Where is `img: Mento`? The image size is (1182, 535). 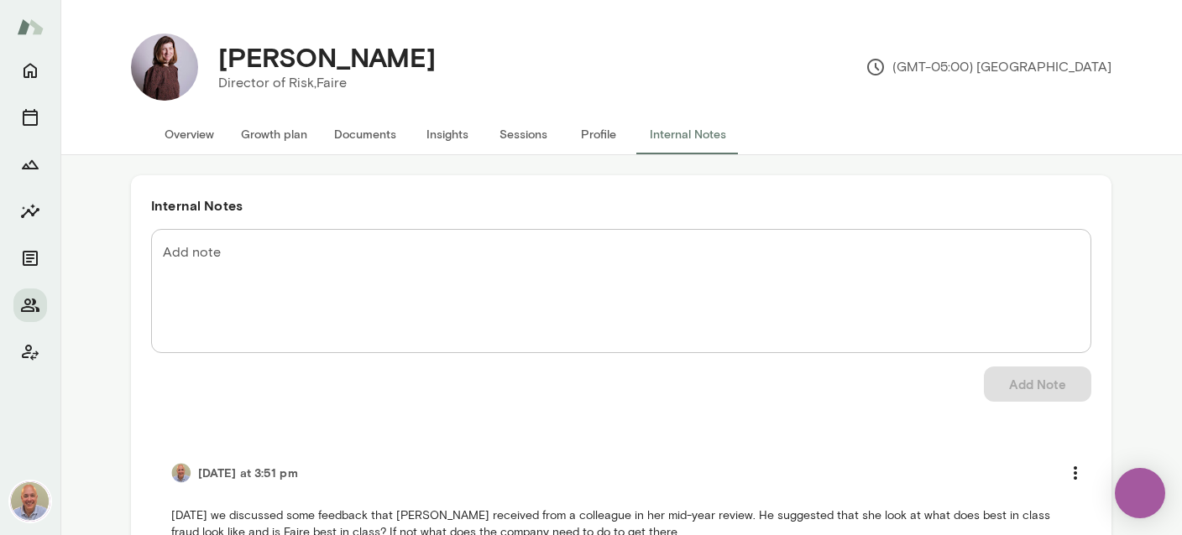 img: Mento is located at coordinates (30, 27).